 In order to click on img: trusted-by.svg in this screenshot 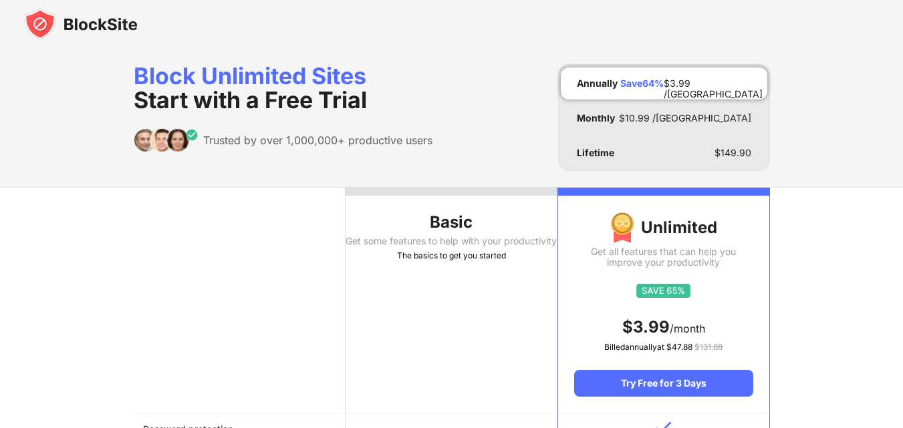, I will do `click(166, 140)`.